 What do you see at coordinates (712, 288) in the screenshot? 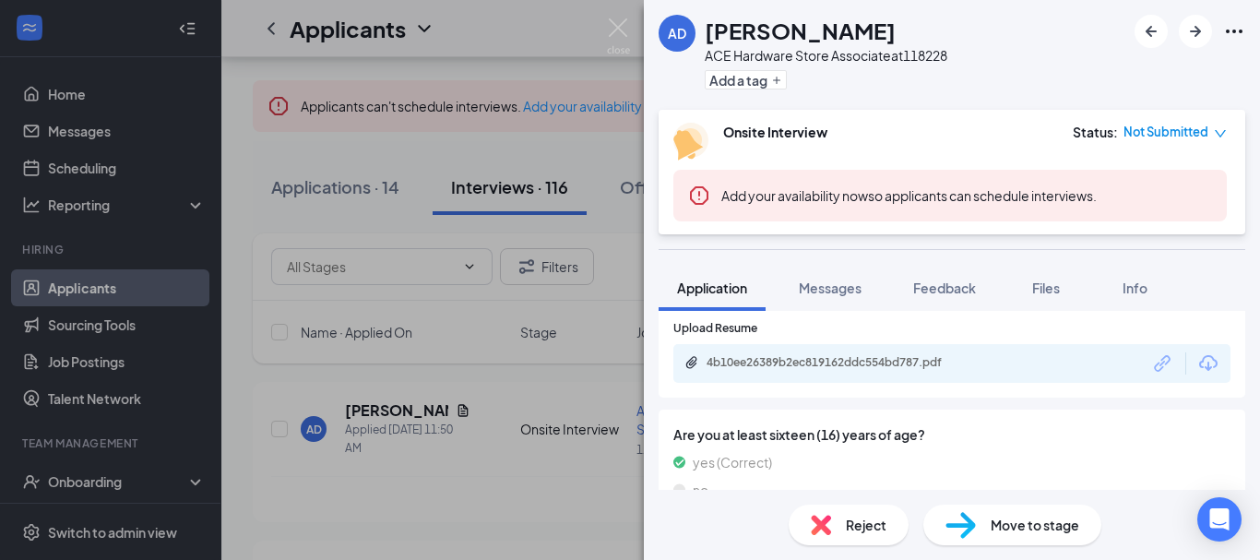
I see `span: Application` at bounding box center [712, 288].